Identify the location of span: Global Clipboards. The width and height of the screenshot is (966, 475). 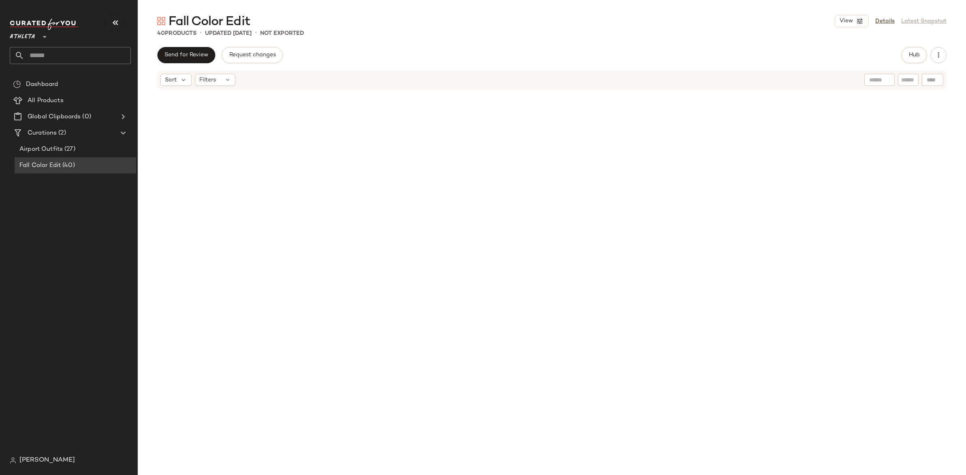
(54, 117).